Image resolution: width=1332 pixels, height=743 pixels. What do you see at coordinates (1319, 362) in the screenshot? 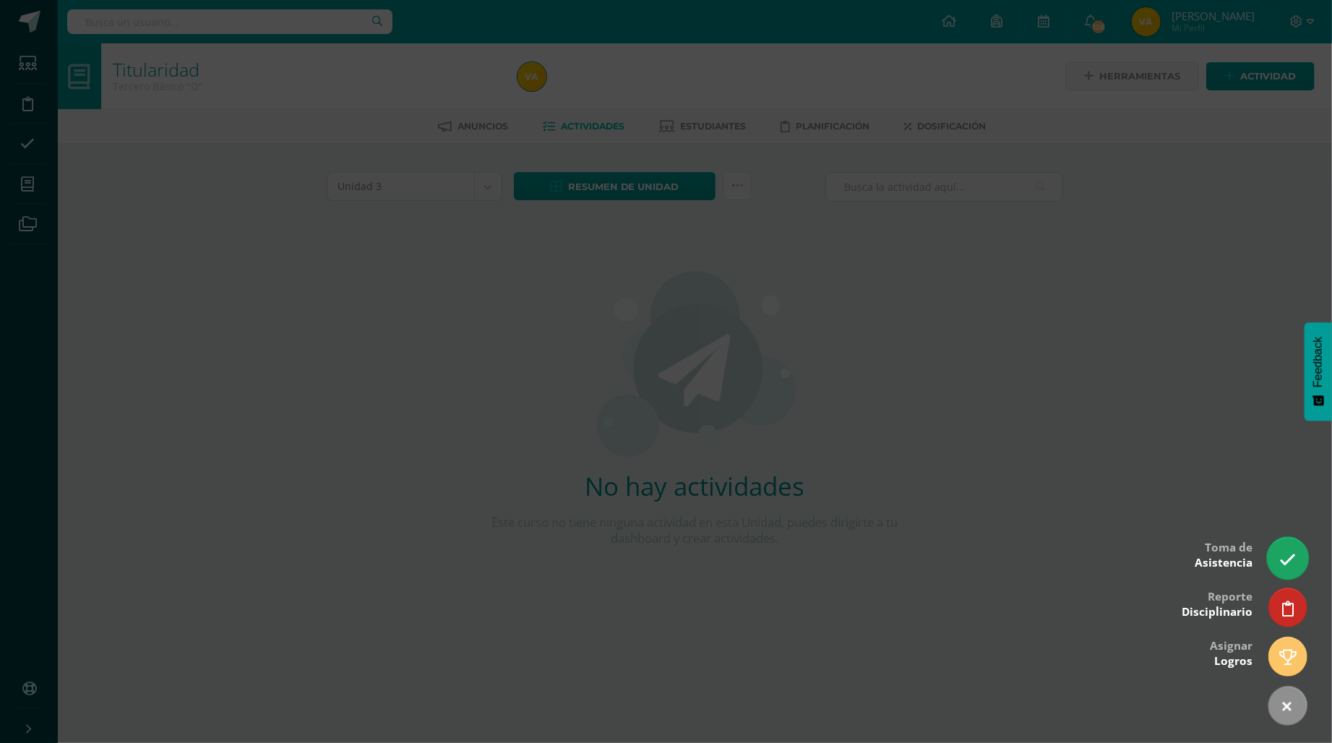
I see `span: Feedback` at bounding box center [1319, 362].